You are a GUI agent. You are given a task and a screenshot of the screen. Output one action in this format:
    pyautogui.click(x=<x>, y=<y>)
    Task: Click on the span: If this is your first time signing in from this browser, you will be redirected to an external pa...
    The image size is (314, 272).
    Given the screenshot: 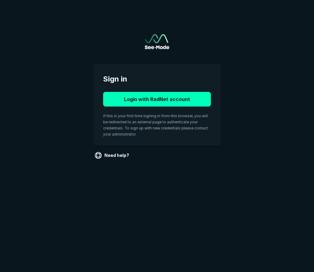 What is the action you would take?
    pyautogui.click(x=155, y=125)
    